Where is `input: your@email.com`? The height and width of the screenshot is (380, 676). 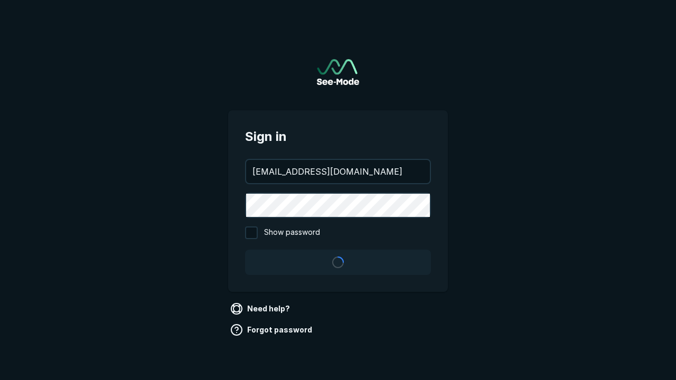
input: your@email.com is located at coordinates (338, 172).